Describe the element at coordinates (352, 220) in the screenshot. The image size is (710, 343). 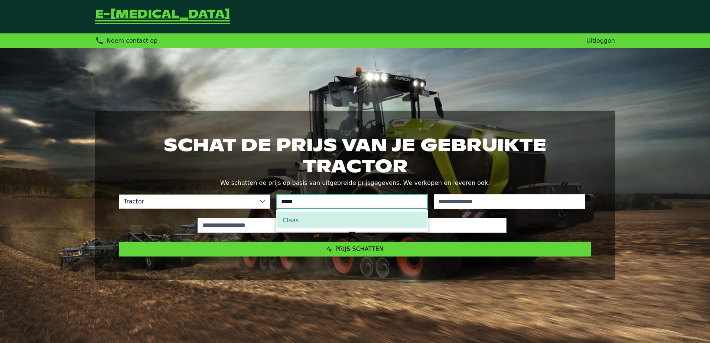
I see `li: Claas` at that location.